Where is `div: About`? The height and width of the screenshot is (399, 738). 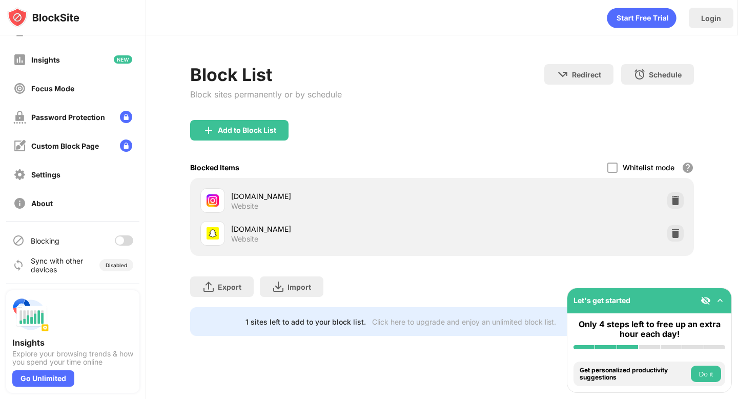
div: About is located at coordinates (42, 203).